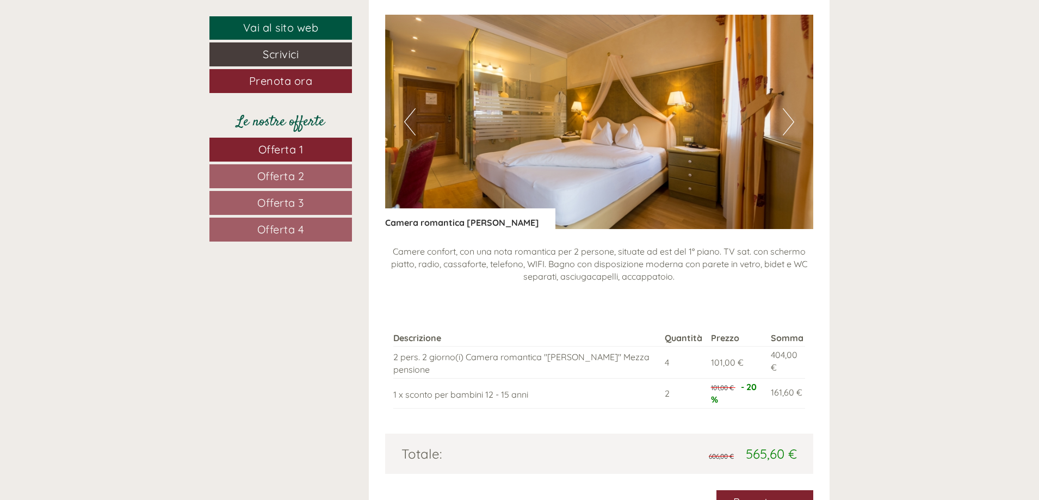  Describe the element at coordinates (771, 454) in the screenshot. I see `span: 565,60 €` at that location.